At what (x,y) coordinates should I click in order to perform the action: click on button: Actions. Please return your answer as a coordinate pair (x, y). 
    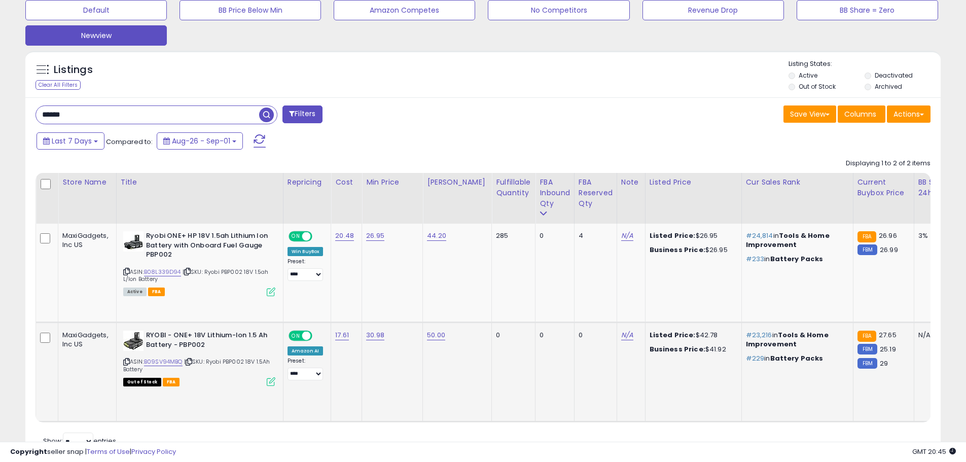
    Looking at the image, I should click on (908, 114).